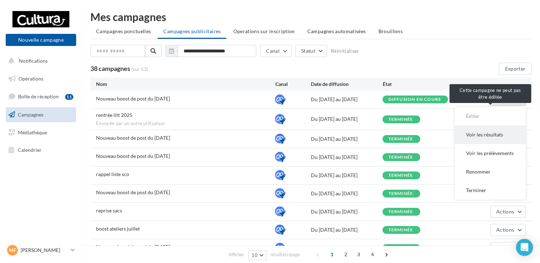 This screenshot has height=263, width=540. Describe the element at coordinates (185, 123) in the screenshot. I see `span: Envoyée par un autre utilisateur` at that location.